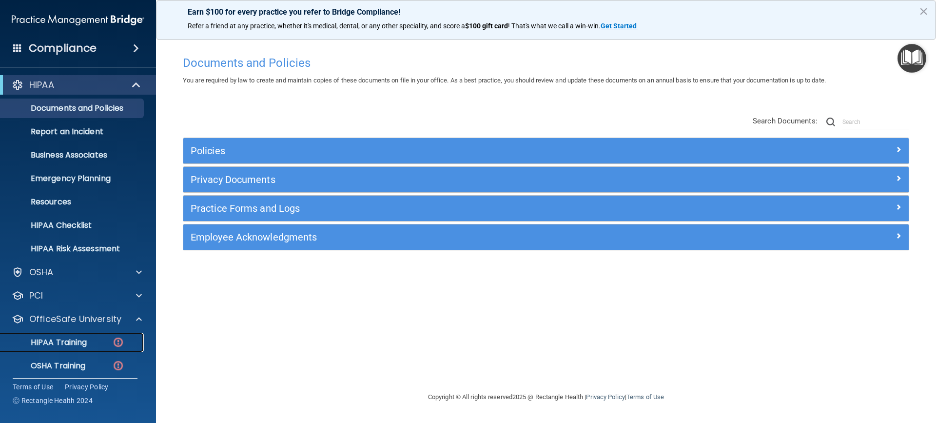 Image resolution: width=936 pixels, height=423 pixels. I want to click on p: OfficeSafe University, so click(75, 319).